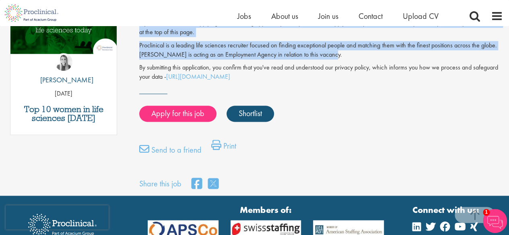 This screenshot has width=509, height=235. What do you see at coordinates (284, 16) in the screenshot?
I see `a: About us` at bounding box center [284, 16].